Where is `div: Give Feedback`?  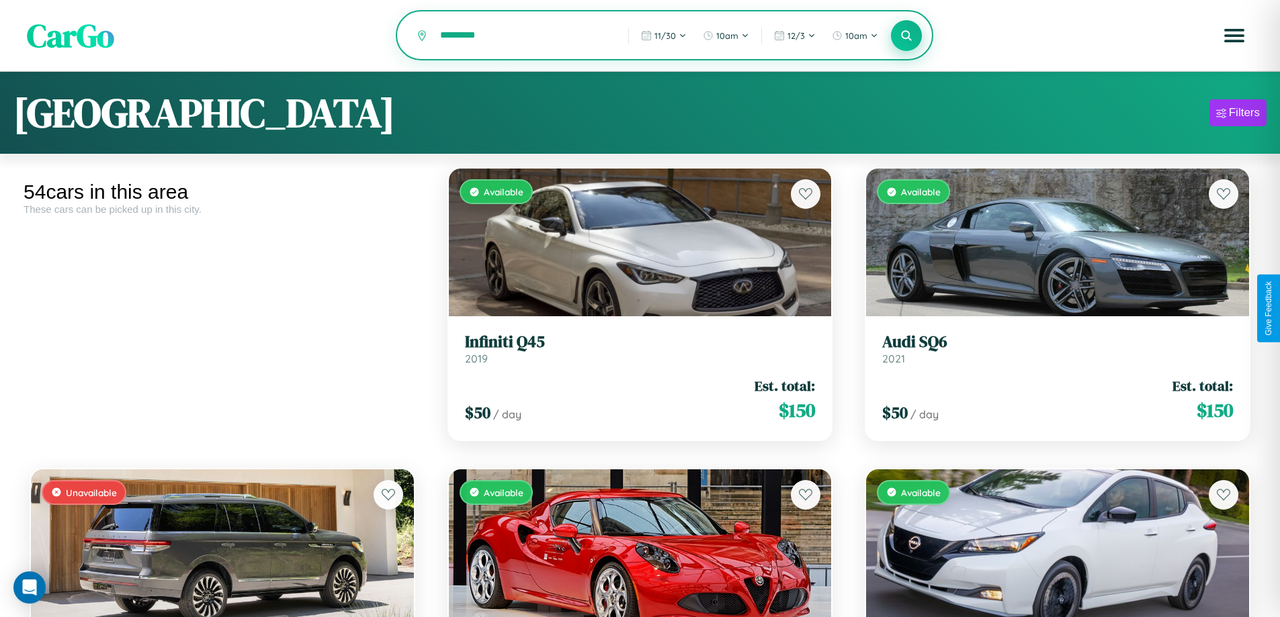
div: Give Feedback is located at coordinates (1268, 308).